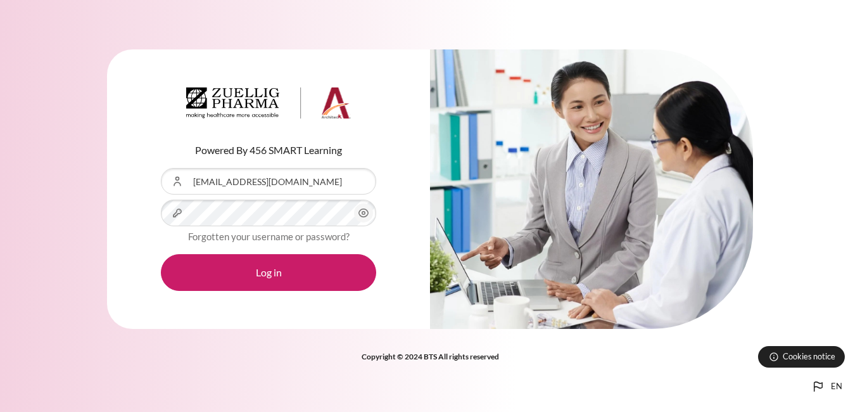 The height and width of the screenshot is (412, 860). What do you see at coordinates (826, 386) in the screenshot?
I see `button: Languages` at bounding box center [826, 386].